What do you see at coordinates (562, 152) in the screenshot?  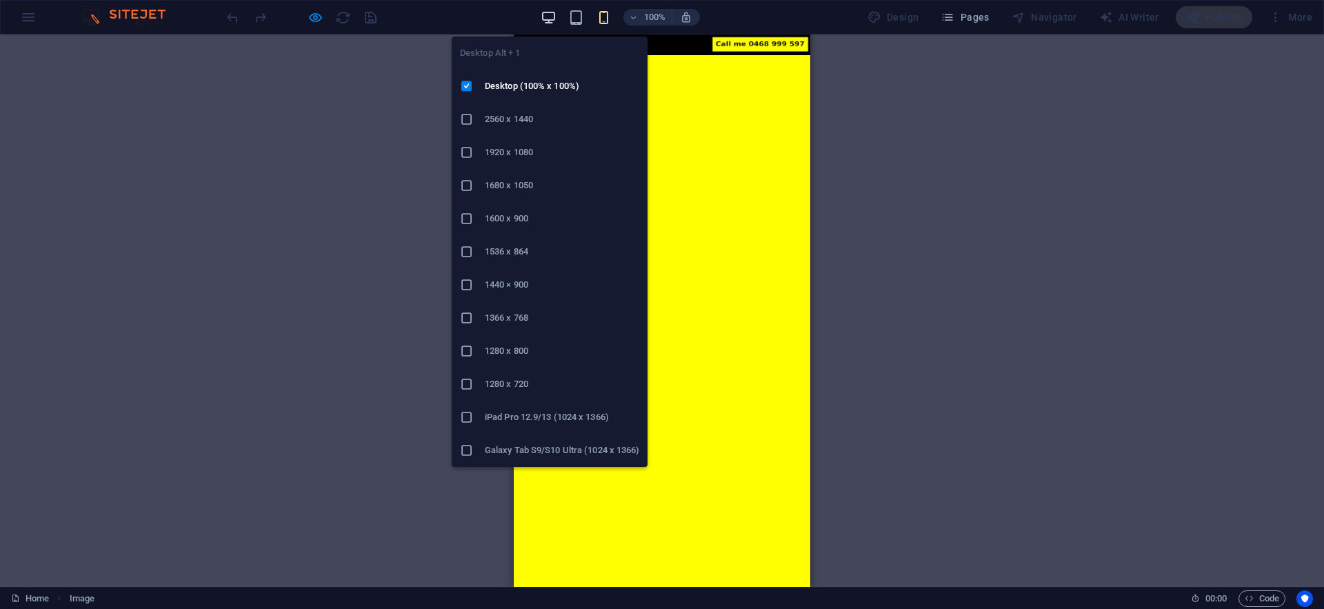 I see `h6: 1920 x 1080` at bounding box center [562, 152].